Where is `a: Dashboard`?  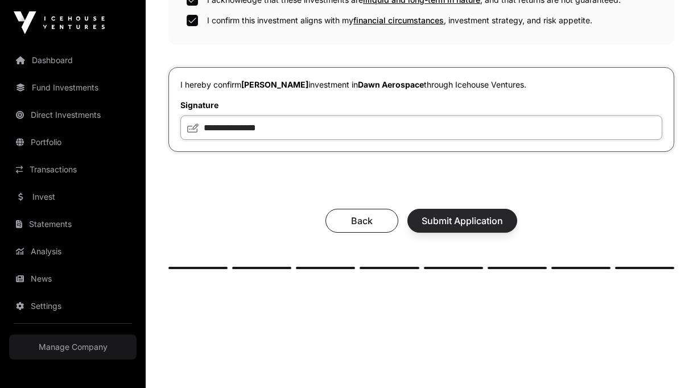
a: Dashboard is located at coordinates (73, 60).